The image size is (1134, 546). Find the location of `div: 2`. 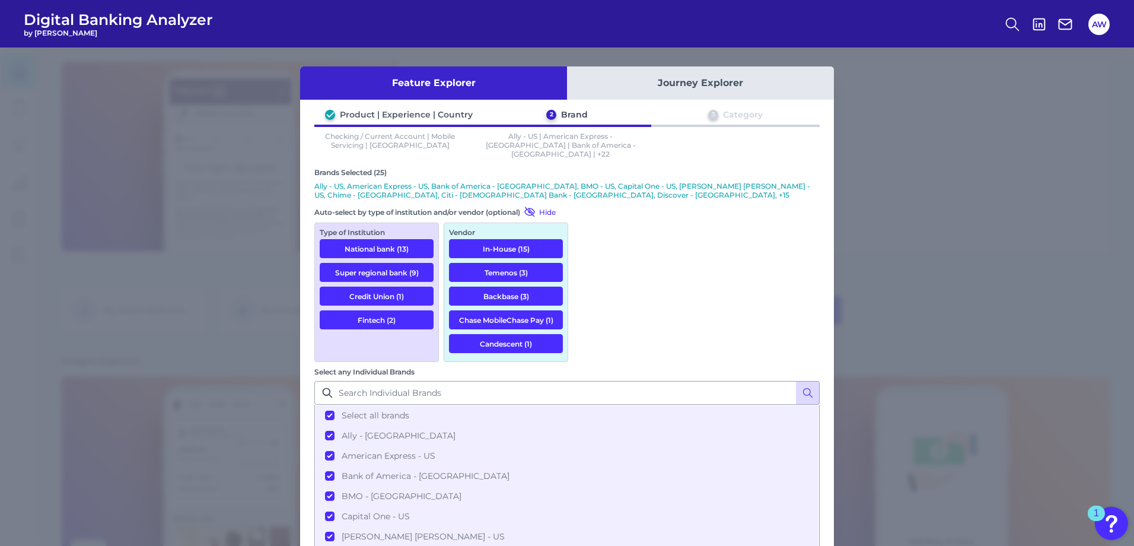

div: 2 is located at coordinates (551, 114).